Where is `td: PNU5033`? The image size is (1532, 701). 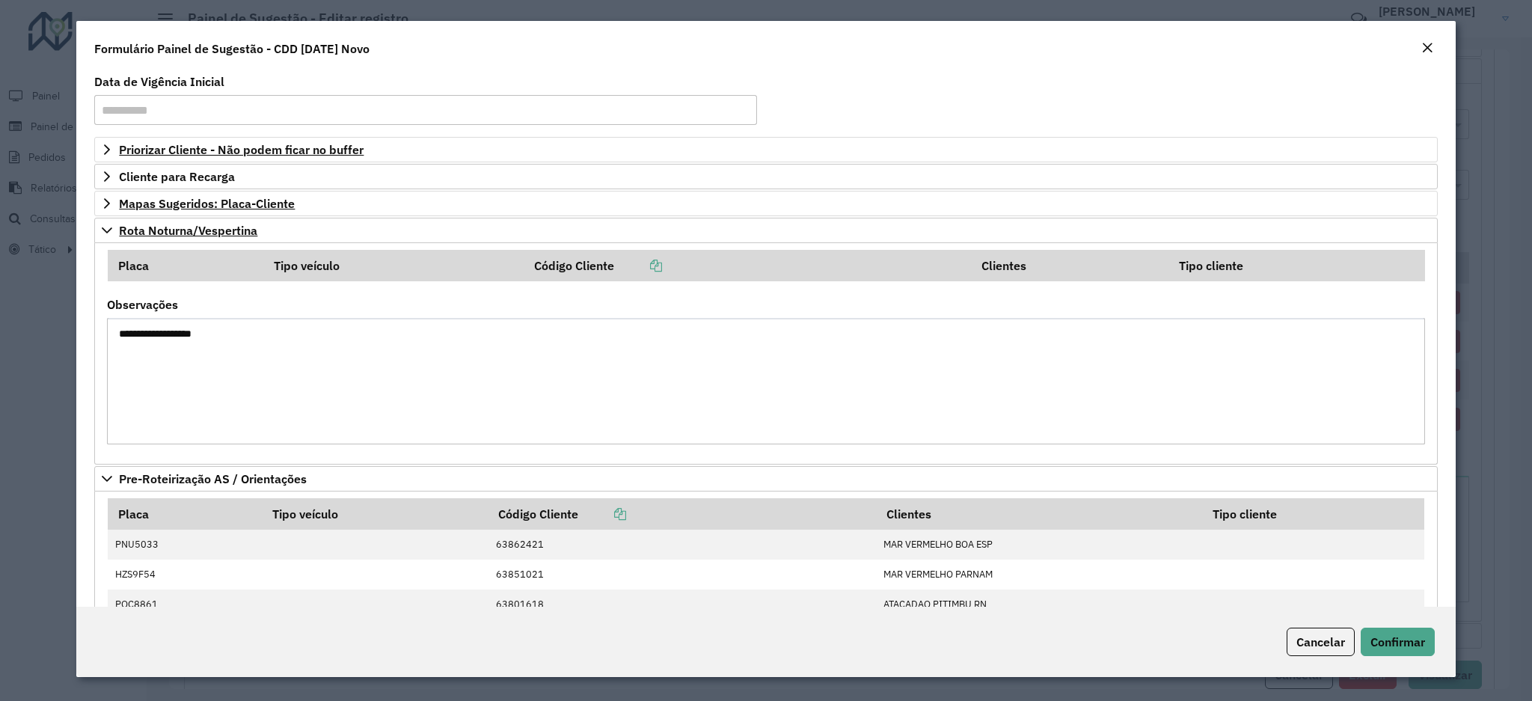
td: PNU5033 is located at coordinates (185, 545).